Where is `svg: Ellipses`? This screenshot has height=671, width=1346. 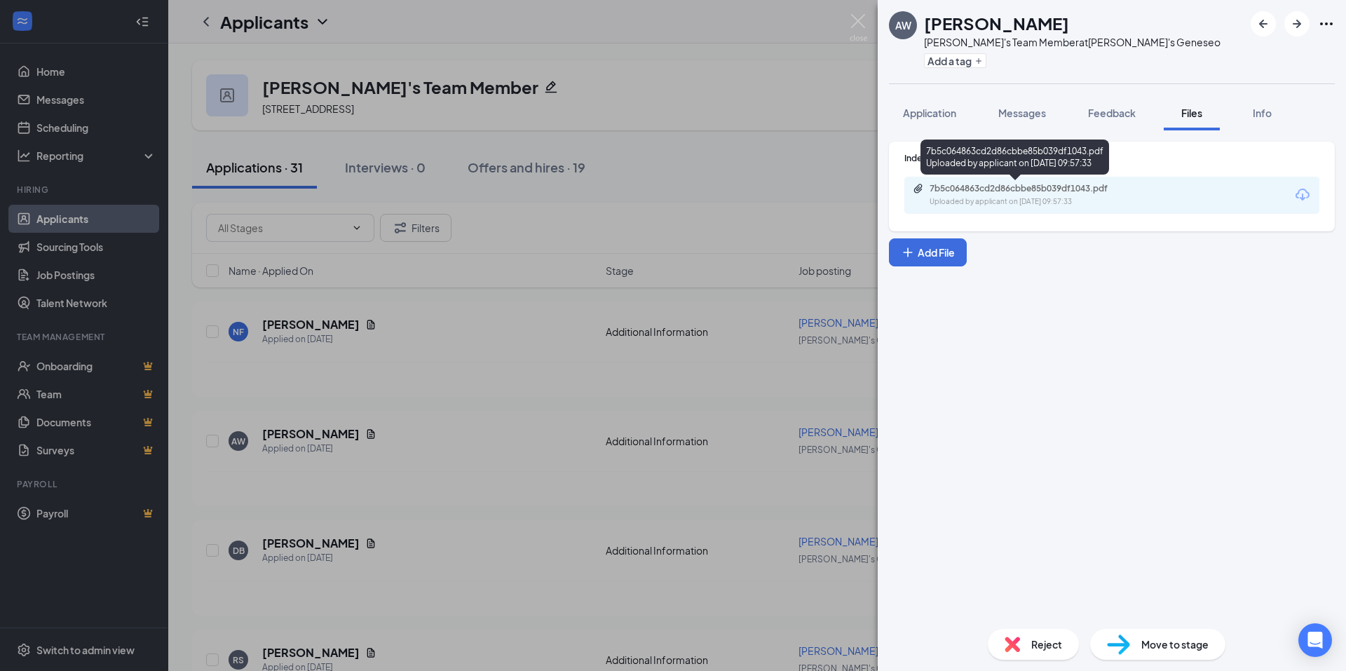
svg: Ellipses is located at coordinates (1326, 24).